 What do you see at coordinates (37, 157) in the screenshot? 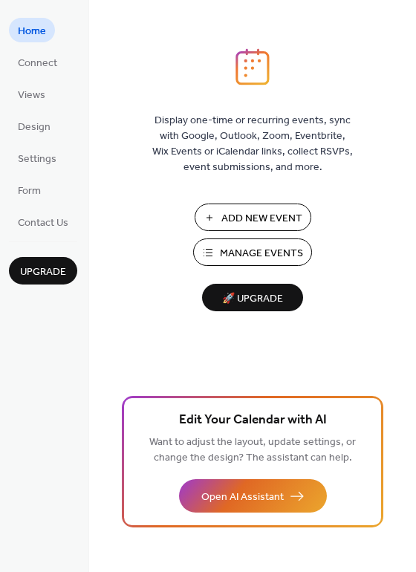
I see `a: Settings` at bounding box center [37, 157].